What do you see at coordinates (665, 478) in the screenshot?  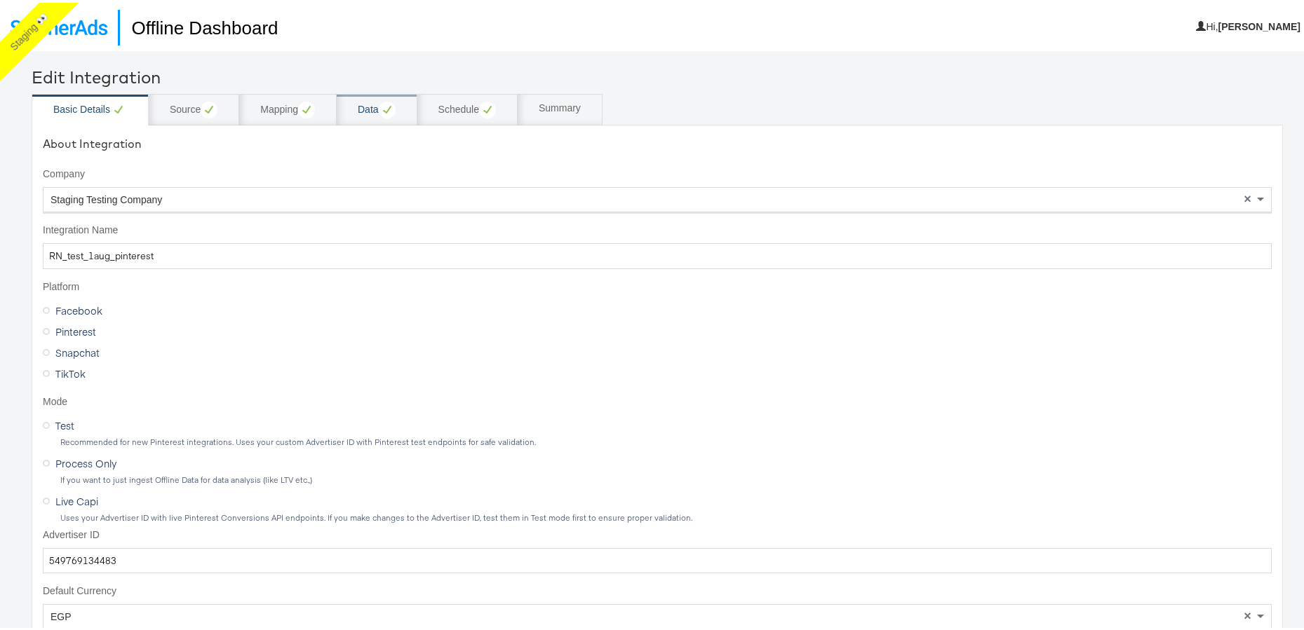 I see `div: If you want to just ingest Offline Data for data analysis (like LTV etc.,)` at bounding box center [665, 478].